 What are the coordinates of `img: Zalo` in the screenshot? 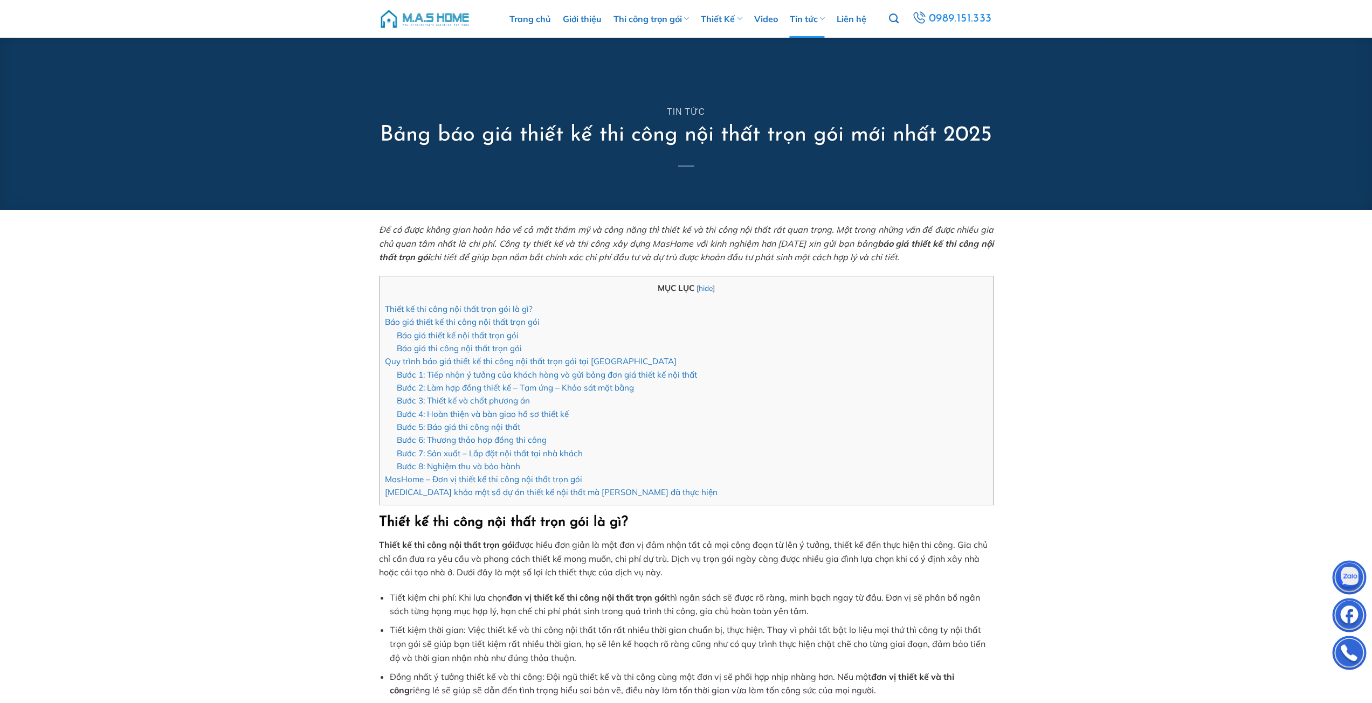 It's located at (1349, 580).